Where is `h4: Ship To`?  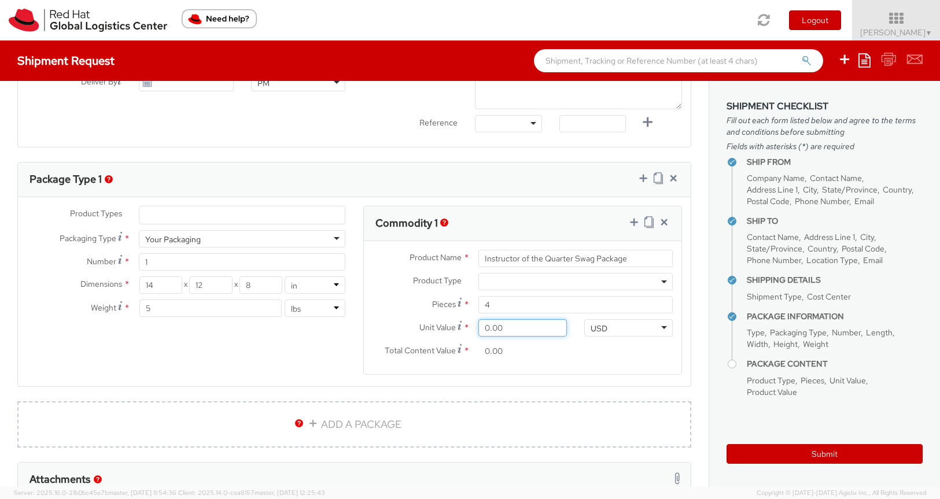 h4: Ship To is located at coordinates (834, 221).